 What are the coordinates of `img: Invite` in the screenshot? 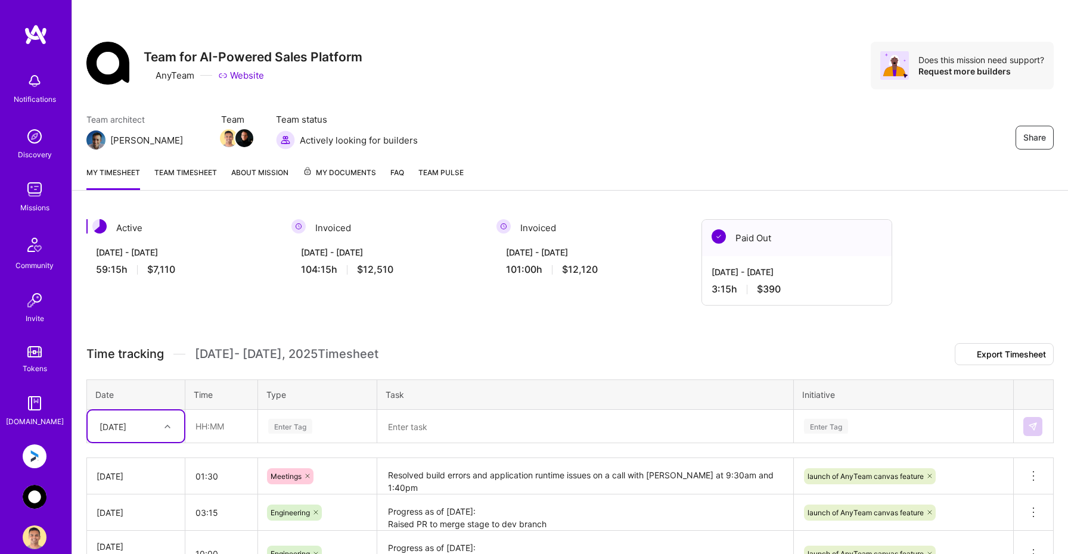 It's located at (35, 300).